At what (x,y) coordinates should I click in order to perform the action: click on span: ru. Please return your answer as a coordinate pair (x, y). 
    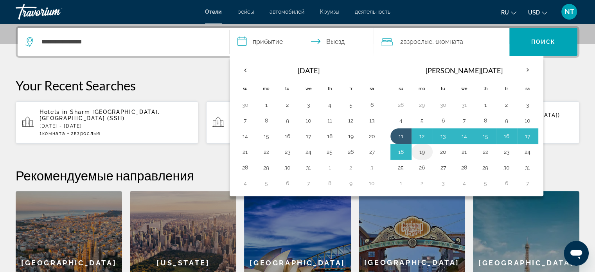
    Looking at the image, I should click on (505, 13).